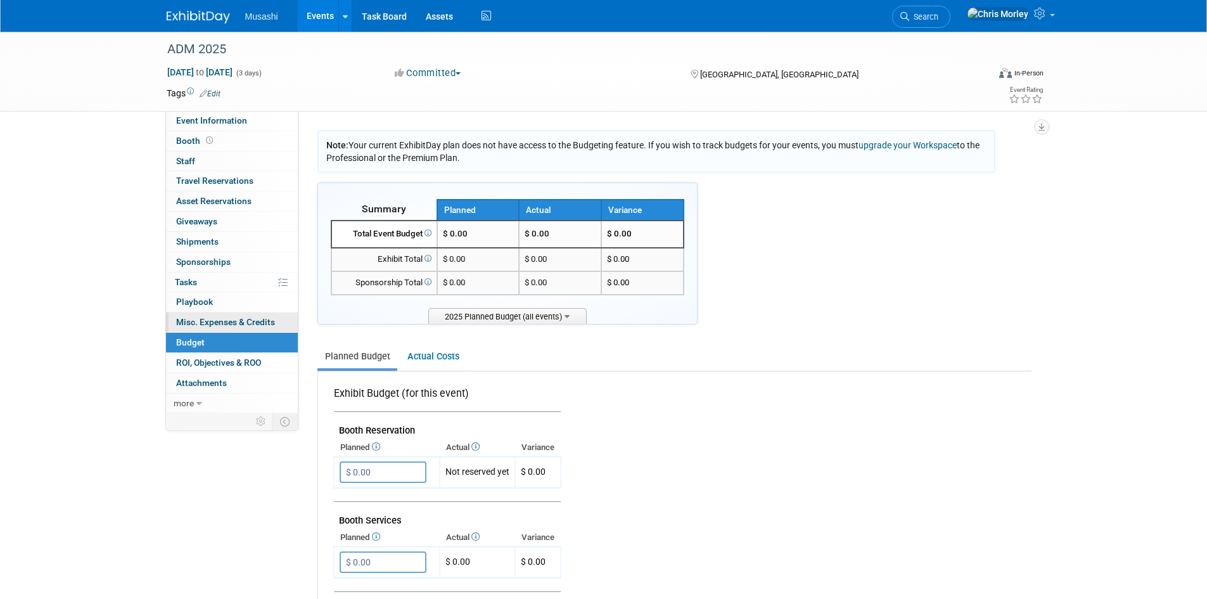 This screenshot has height=599, width=1207. I want to click on a: Travel Reservations, so click(232, 181).